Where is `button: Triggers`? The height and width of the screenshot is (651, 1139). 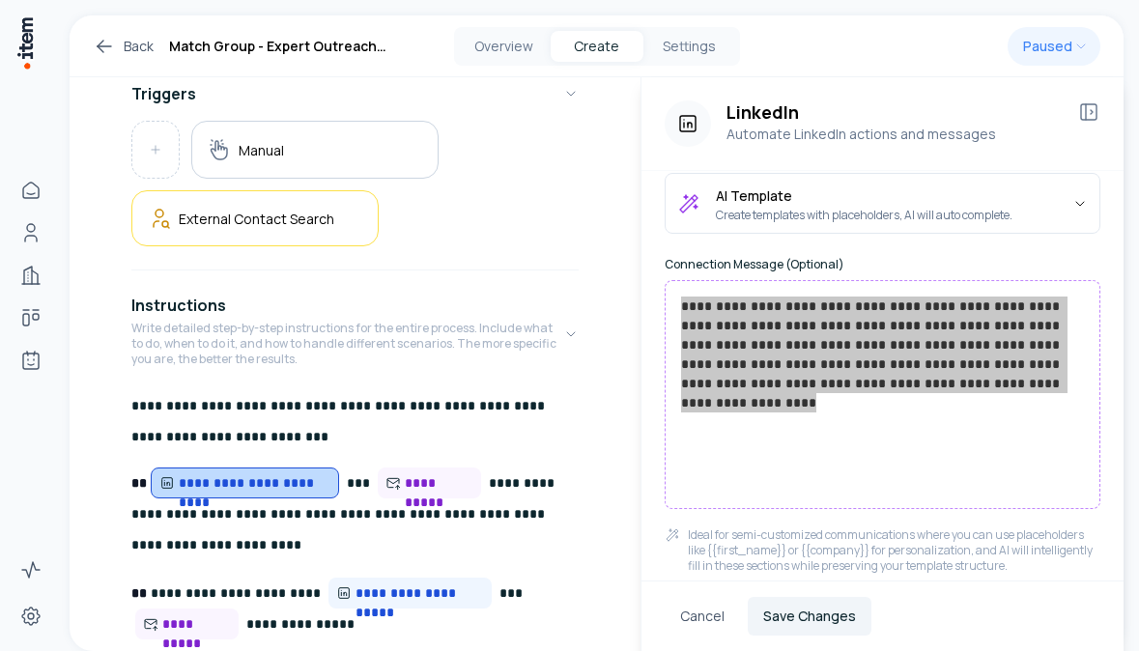
button: Triggers is located at coordinates (354, 94).